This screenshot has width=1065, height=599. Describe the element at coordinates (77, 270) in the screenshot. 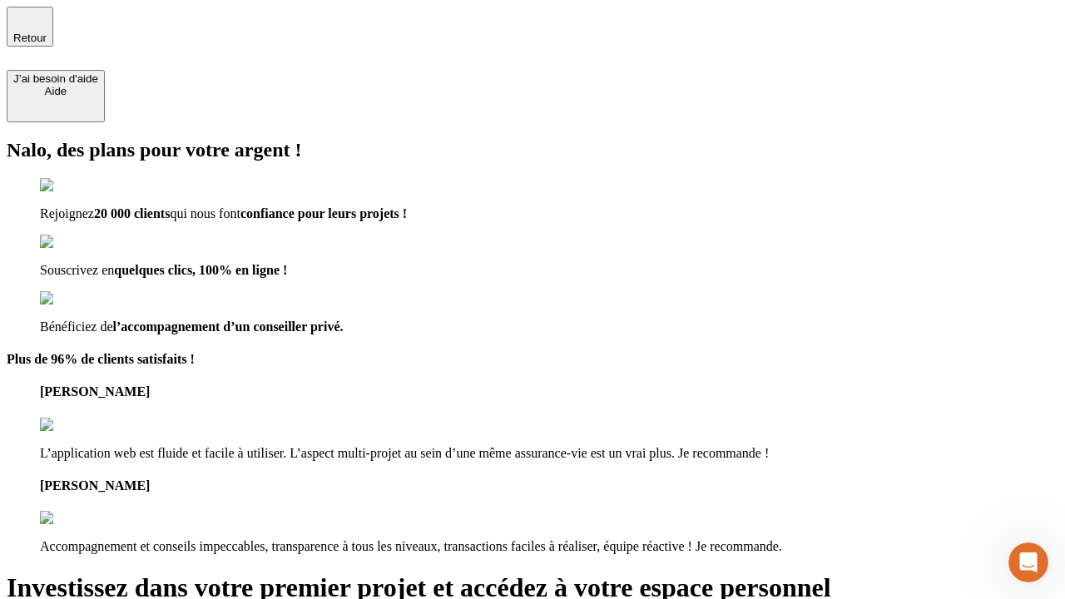

I see `span: Souscrivez en` at that location.